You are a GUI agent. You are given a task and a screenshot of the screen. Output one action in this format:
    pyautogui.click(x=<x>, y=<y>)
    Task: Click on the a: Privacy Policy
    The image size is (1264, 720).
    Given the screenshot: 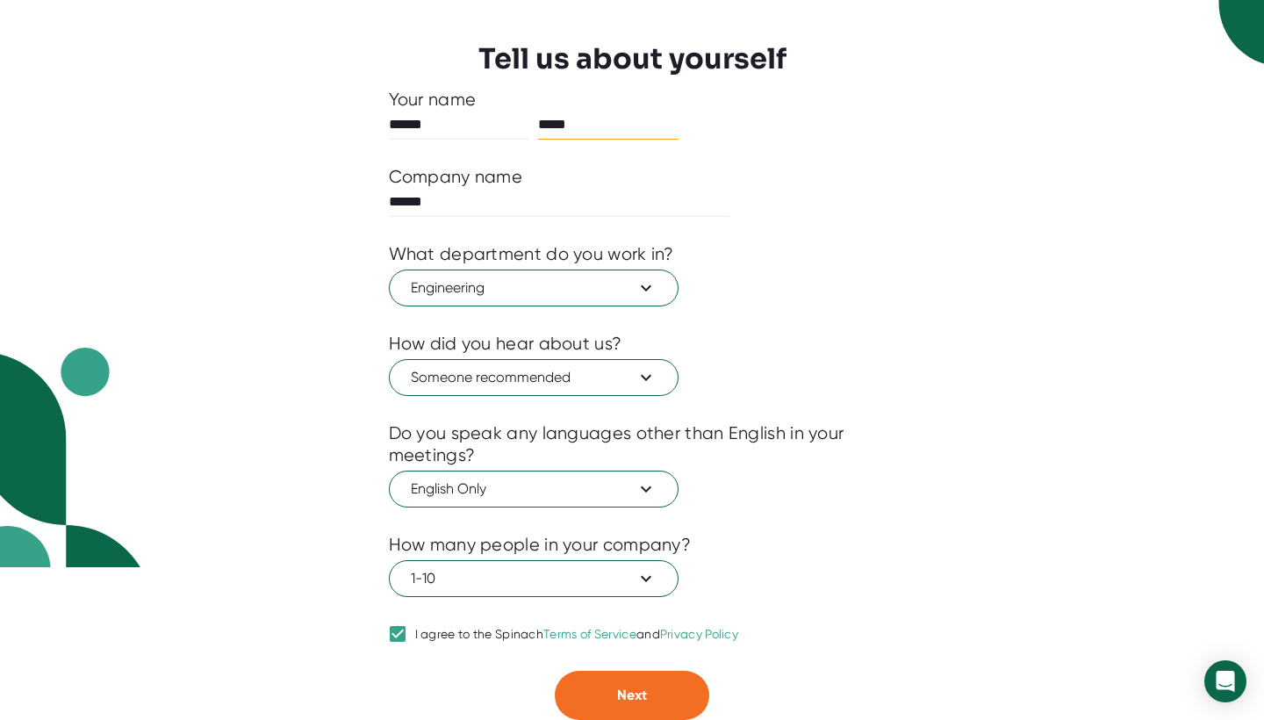 What is the action you would take?
    pyautogui.click(x=699, y=634)
    